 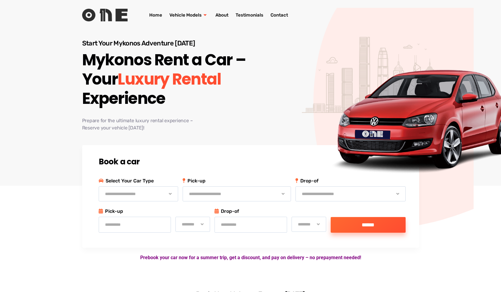 What do you see at coordinates (237, 181) in the screenshot?
I see `span: Pick-up` at bounding box center [237, 181].